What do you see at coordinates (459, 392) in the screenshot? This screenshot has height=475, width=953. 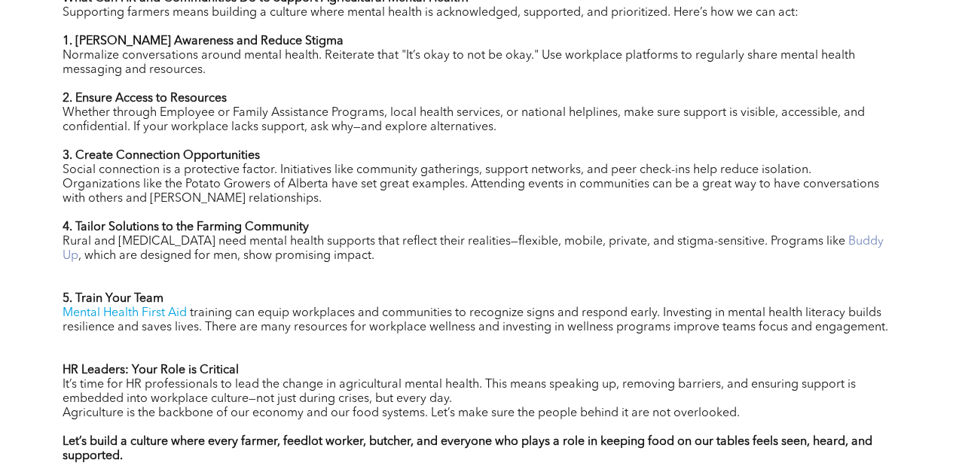 I see `span: It’s time for HR professionals to lead the change in agricultural mental health. This means speak...` at bounding box center [459, 392].